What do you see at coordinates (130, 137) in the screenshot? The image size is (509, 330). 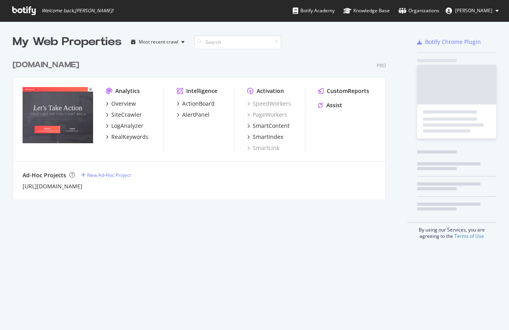 I see `div: RealKeywords` at bounding box center [130, 137].